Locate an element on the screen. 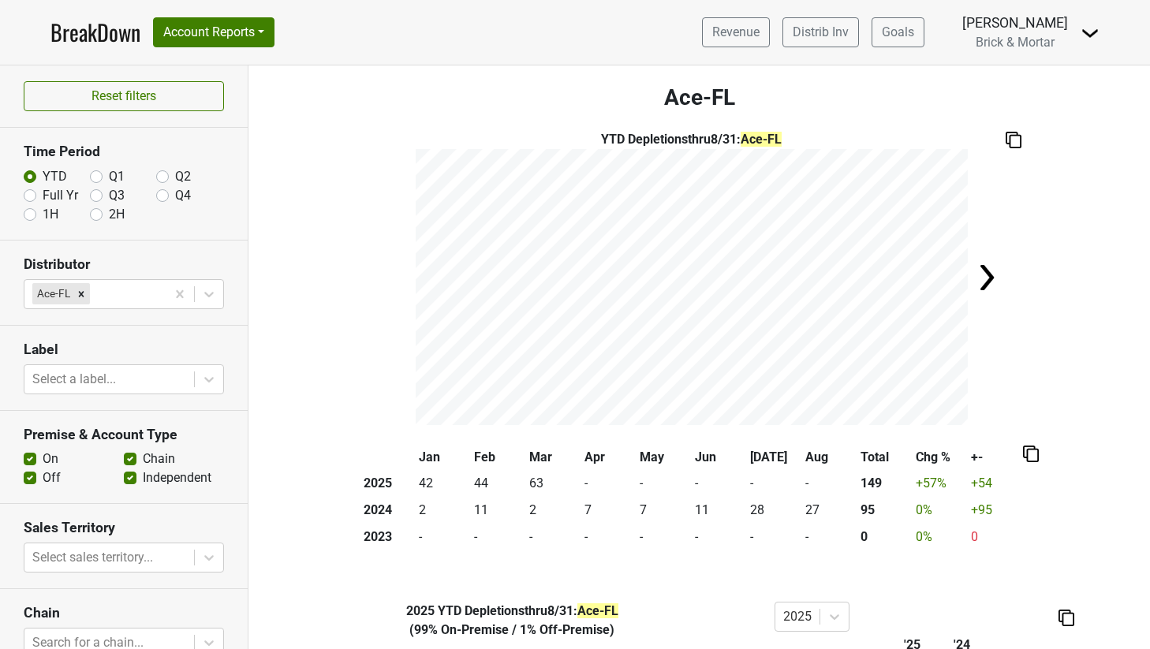 The width and height of the screenshot is (1150, 649). a: Distrib Inv is located at coordinates (821, 32).